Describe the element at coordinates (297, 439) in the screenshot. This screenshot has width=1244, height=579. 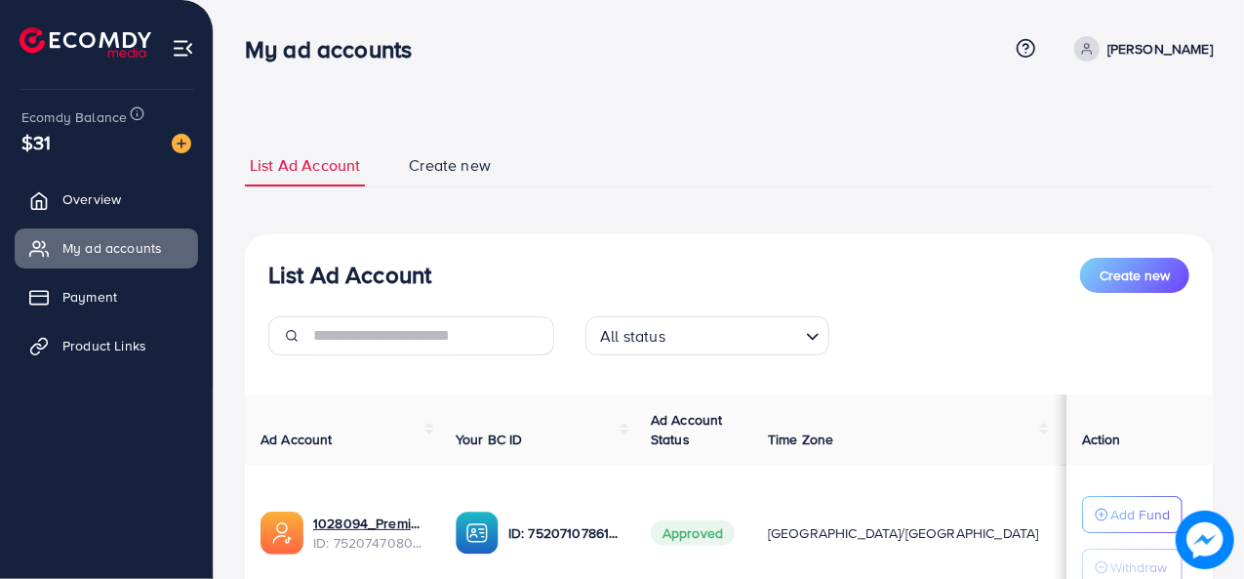
I see `span: Ad Account` at that location.